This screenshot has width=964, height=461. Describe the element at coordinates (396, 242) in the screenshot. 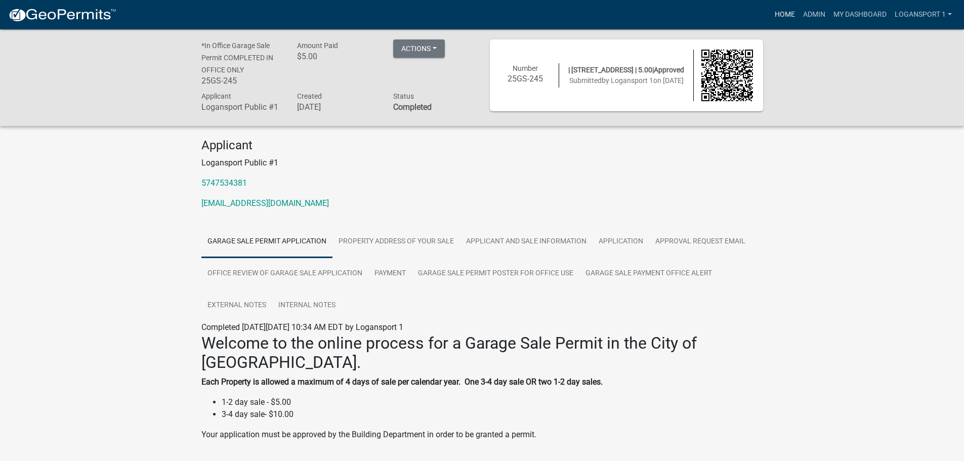

I see `a: PROPERTY ADDRESS OF YOUR SALE` at that location.